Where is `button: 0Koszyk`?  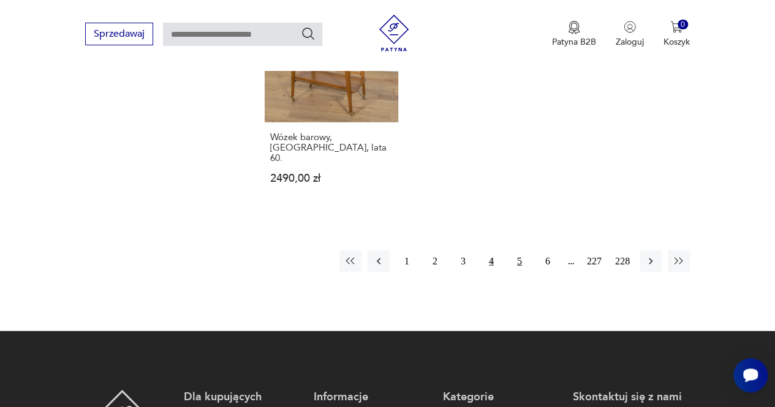
button: 0Koszyk is located at coordinates (676, 34).